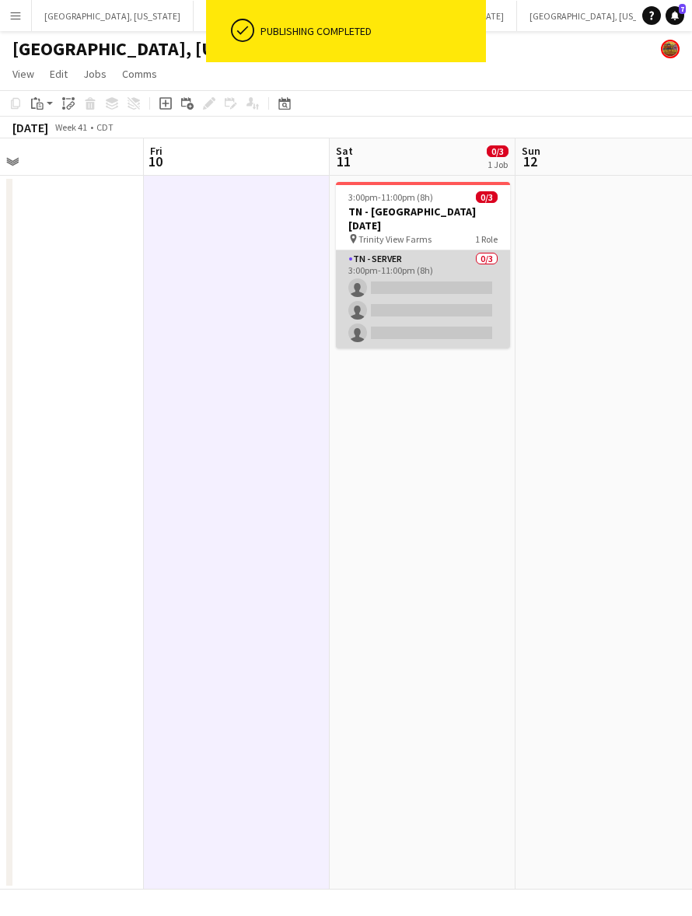 The width and height of the screenshot is (692, 916). Describe the element at coordinates (23, 74) in the screenshot. I see `span: View` at that location.